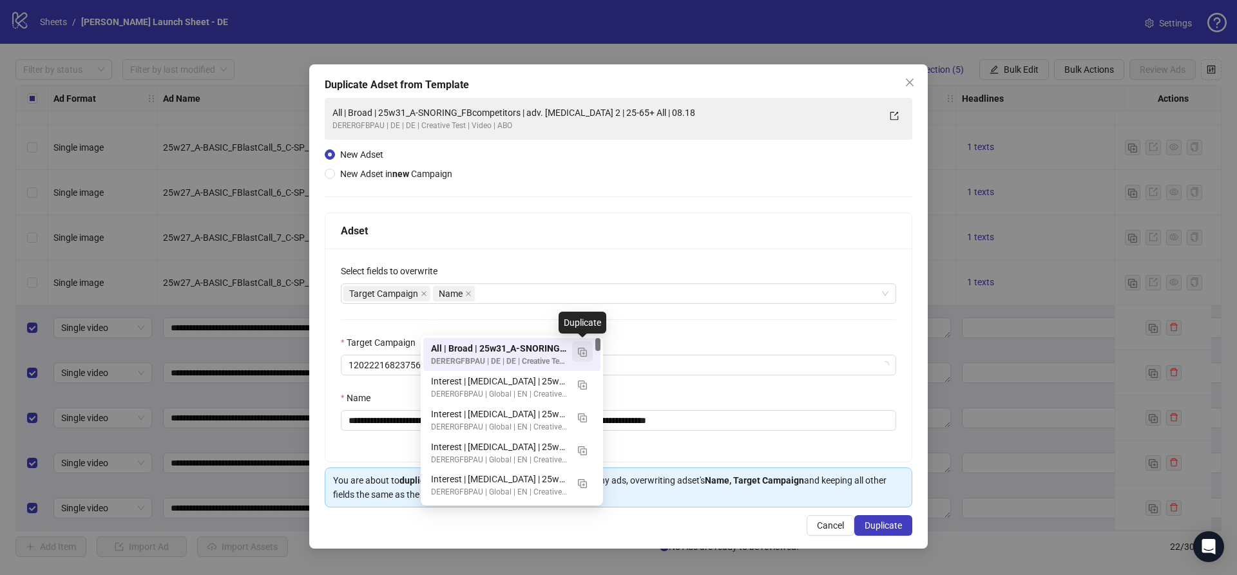 Image resolution: width=1237 pixels, height=575 pixels. What do you see at coordinates (885, 365) in the screenshot?
I see `span: loading` at bounding box center [885, 365].